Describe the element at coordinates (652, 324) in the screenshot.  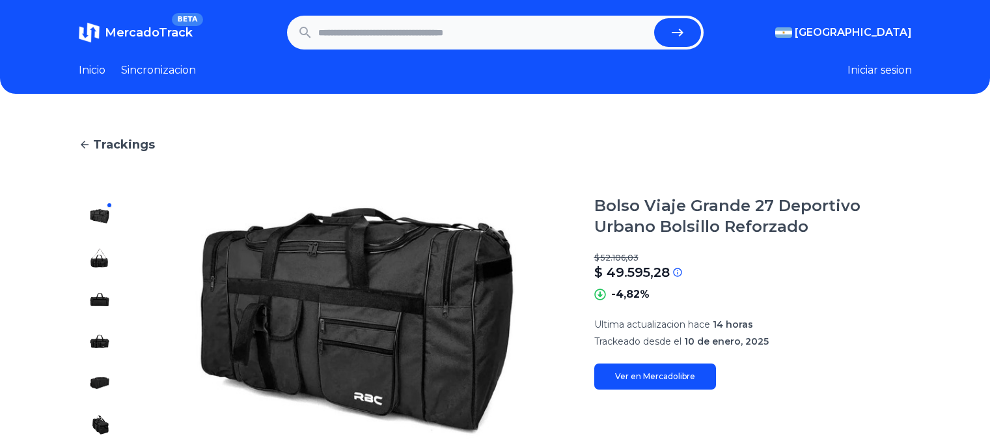
I see `span: Ultima actualizacion hace` at that location.